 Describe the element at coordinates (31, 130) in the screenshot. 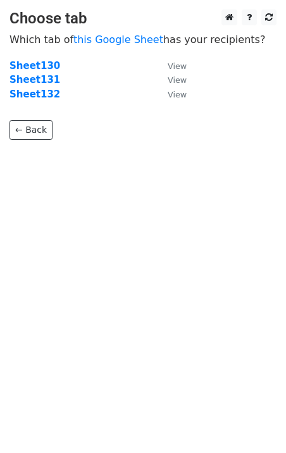

I see `a: ← Back` at that location.